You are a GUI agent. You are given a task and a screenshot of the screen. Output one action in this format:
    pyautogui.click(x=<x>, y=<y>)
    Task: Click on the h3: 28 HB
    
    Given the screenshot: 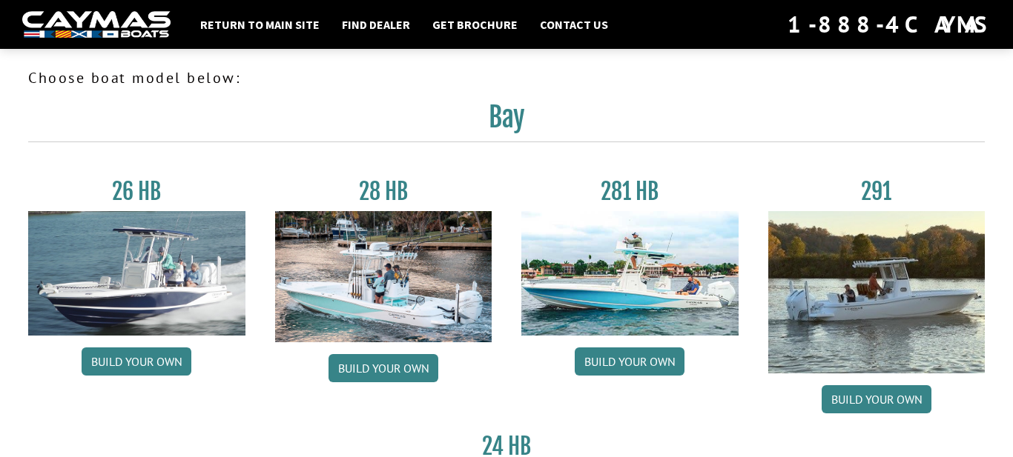 What is the action you would take?
    pyautogui.click(x=383, y=191)
    